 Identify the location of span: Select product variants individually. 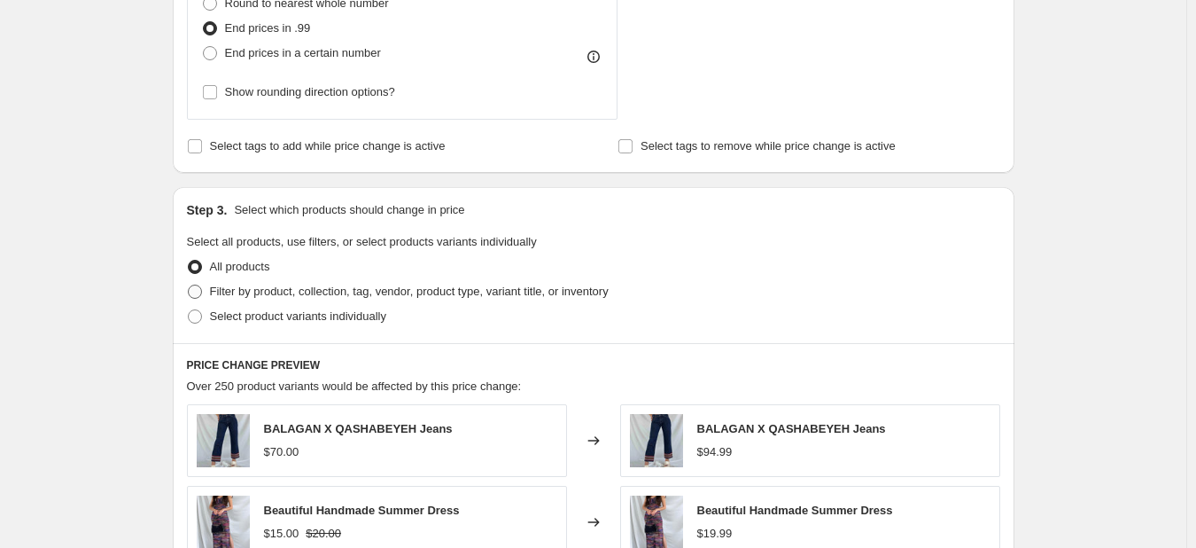
(298, 315).